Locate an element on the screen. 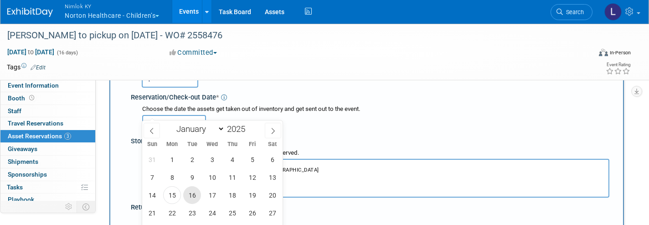 This screenshot has width=649, height=225. span: Staff is located at coordinates (15, 111).